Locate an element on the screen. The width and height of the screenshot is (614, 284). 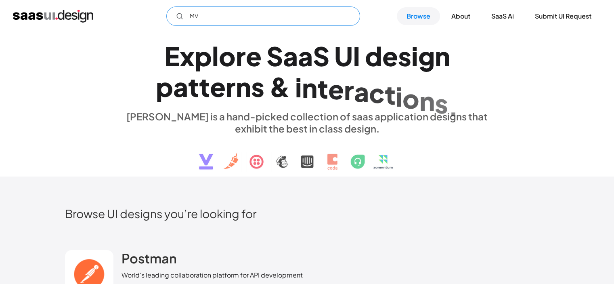
div: c is located at coordinates (376, 93).